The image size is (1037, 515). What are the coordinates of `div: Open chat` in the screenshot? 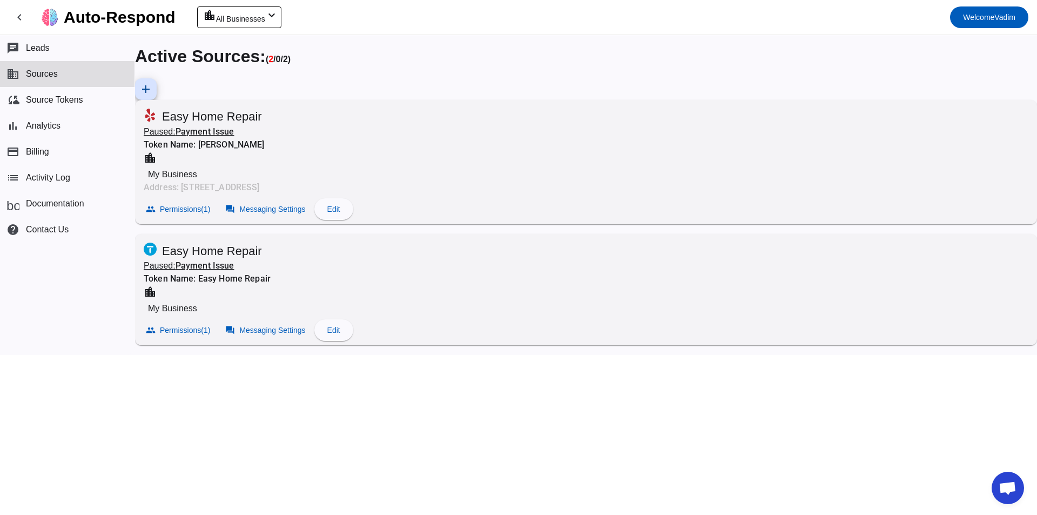 It's located at (1007, 488).